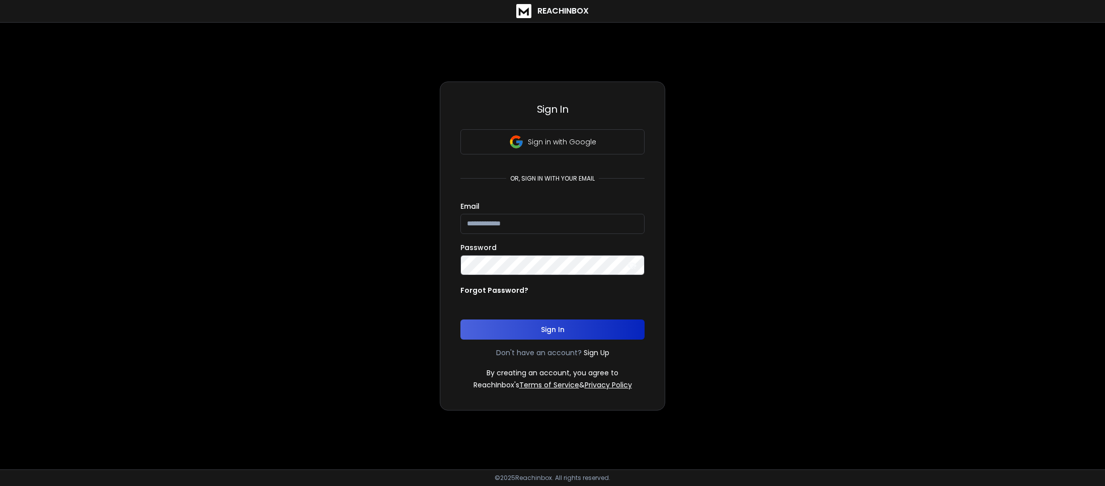 The image size is (1105, 486). What do you see at coordinates (562, 142) in the screenshot?
I see `p: Sign in with Google` at bounding box center [562, 142].